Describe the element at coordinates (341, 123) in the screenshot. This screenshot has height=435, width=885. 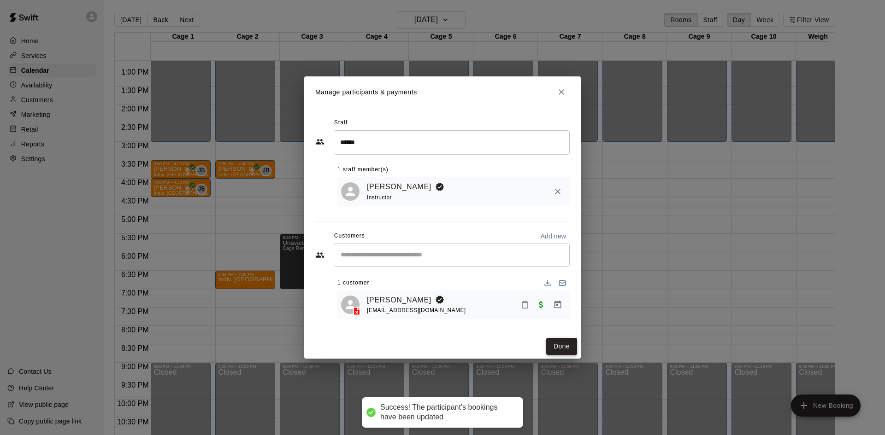
I see `span: Staff` at that location.